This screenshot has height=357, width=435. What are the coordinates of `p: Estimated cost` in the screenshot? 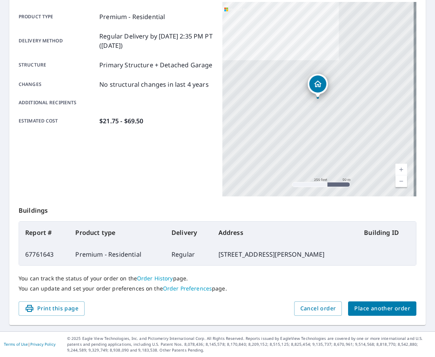 It's located at (57, 121).